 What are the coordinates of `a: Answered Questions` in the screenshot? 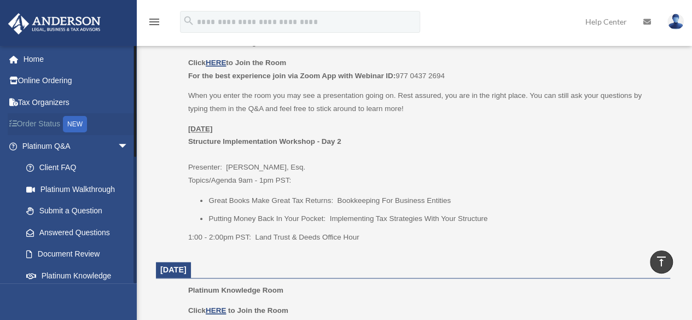 It's located at (80, 232).